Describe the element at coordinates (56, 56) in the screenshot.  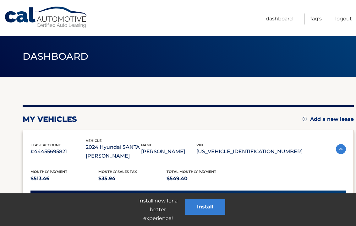
I see `span: Dashboard` at that location.